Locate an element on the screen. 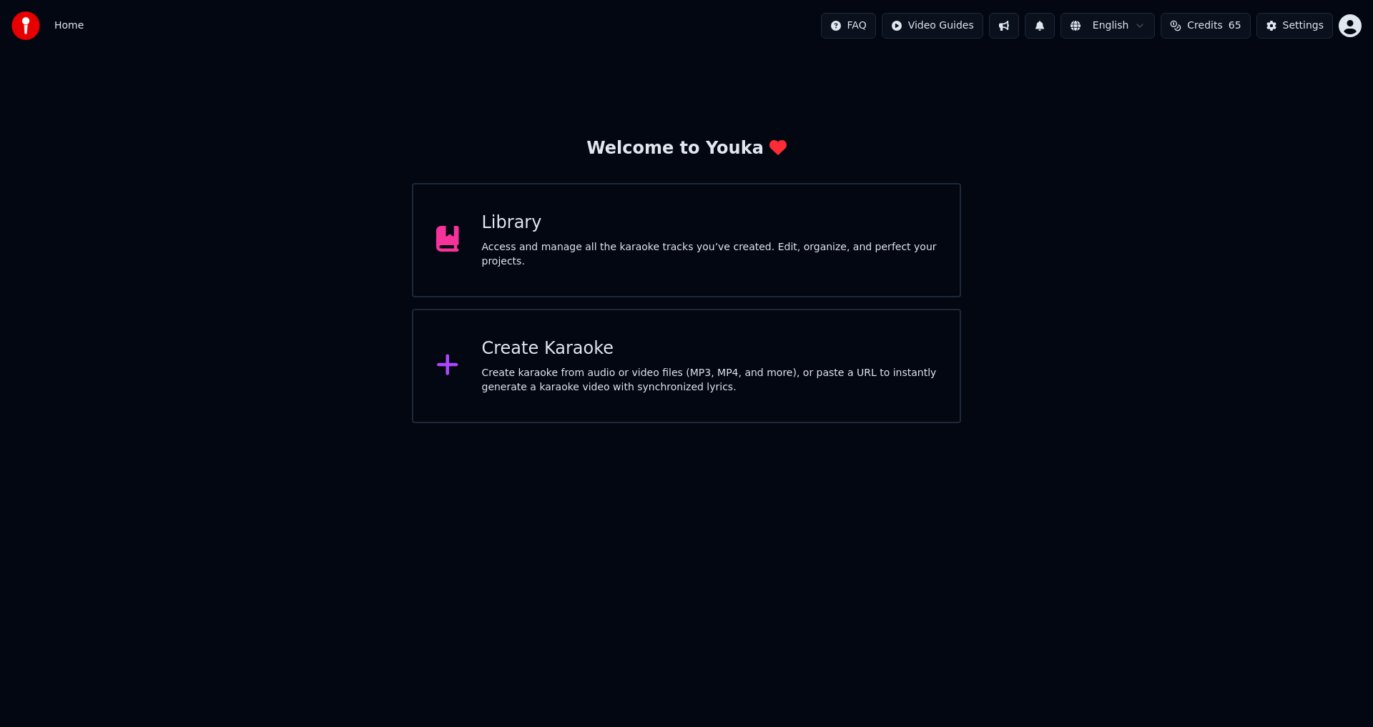  nav: breadcrumb is located at coordinates (69, 26).